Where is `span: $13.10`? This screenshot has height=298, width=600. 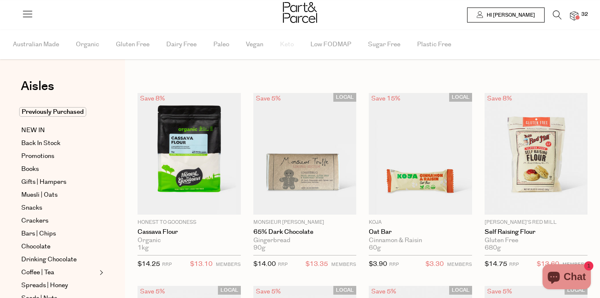
span: $13.10 is located at coordinates (201, 264).